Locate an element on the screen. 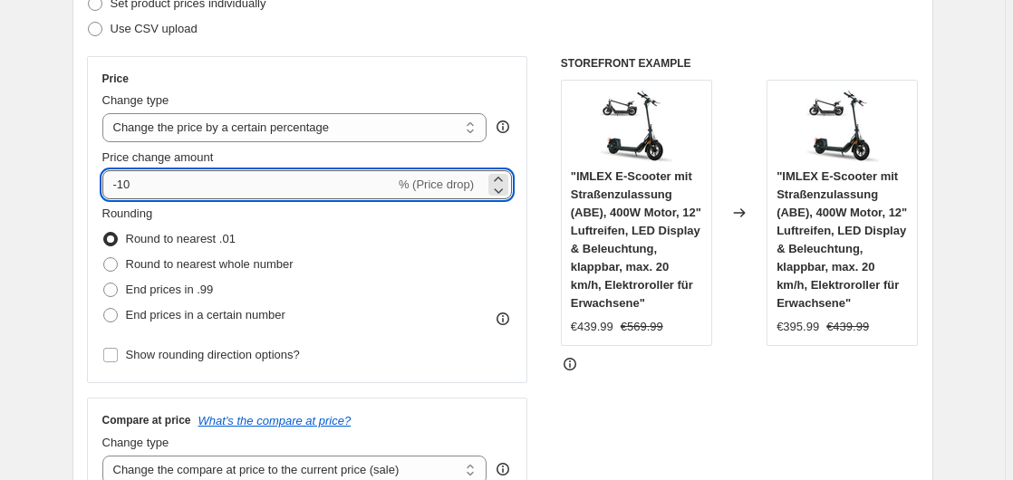 Image resolution: width=1013 pixels, height=480 pixels. h6: STOREFRONT EXAMPLE is located at coordinates (739, 63).